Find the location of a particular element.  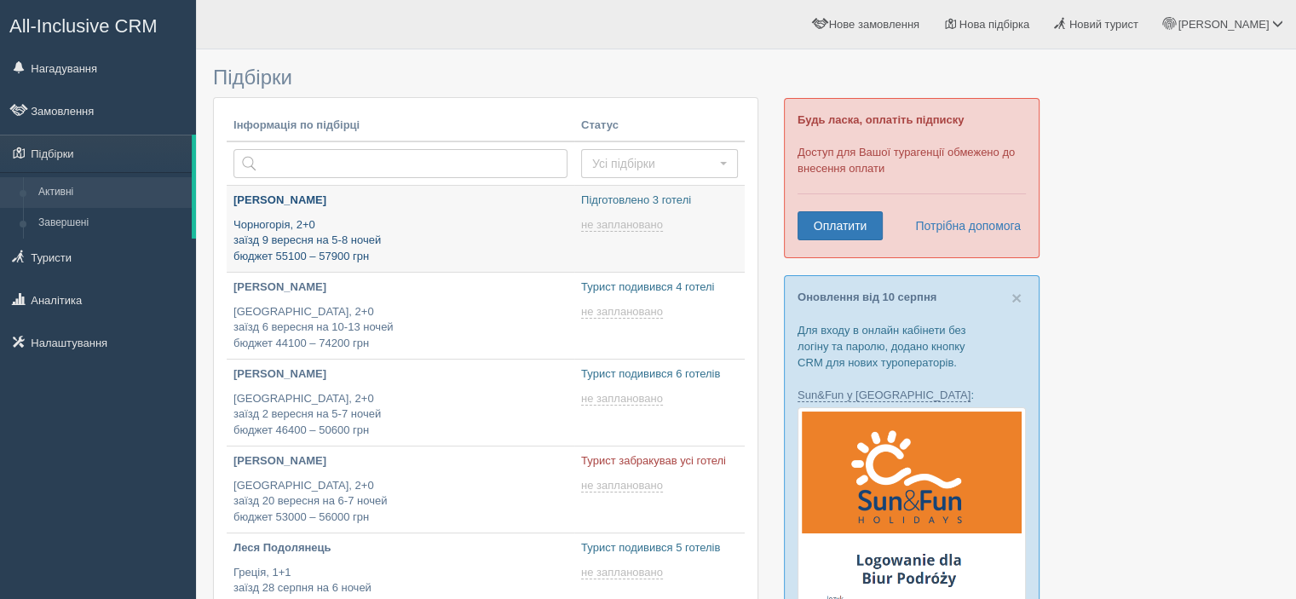

p: Турист подивився 5 готелів is located at coordinates (659, 548).